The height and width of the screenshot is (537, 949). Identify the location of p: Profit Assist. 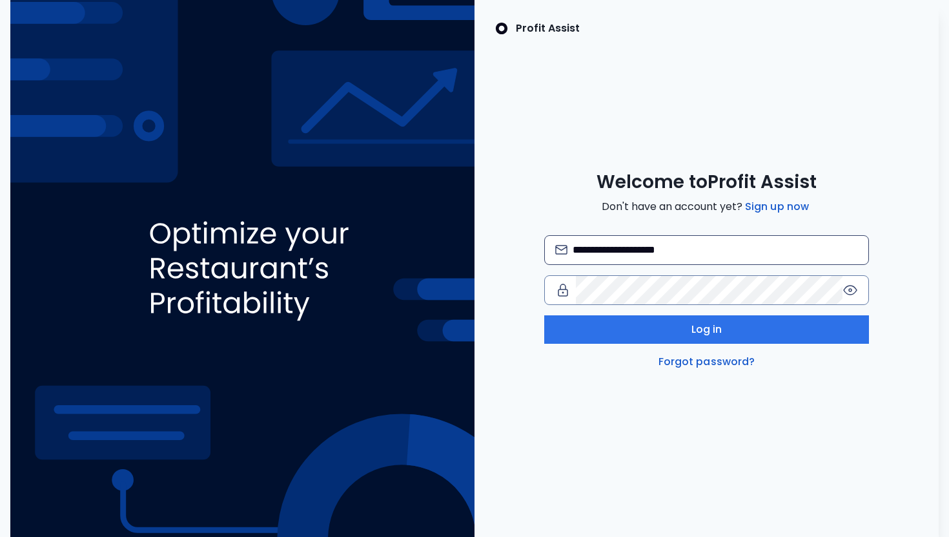
(548, 28).